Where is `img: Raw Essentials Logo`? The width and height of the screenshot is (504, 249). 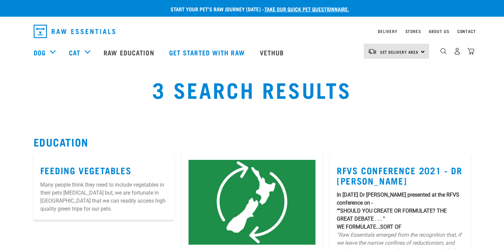 img: Raw Essentials Logo is located at coordinates (74, 31).